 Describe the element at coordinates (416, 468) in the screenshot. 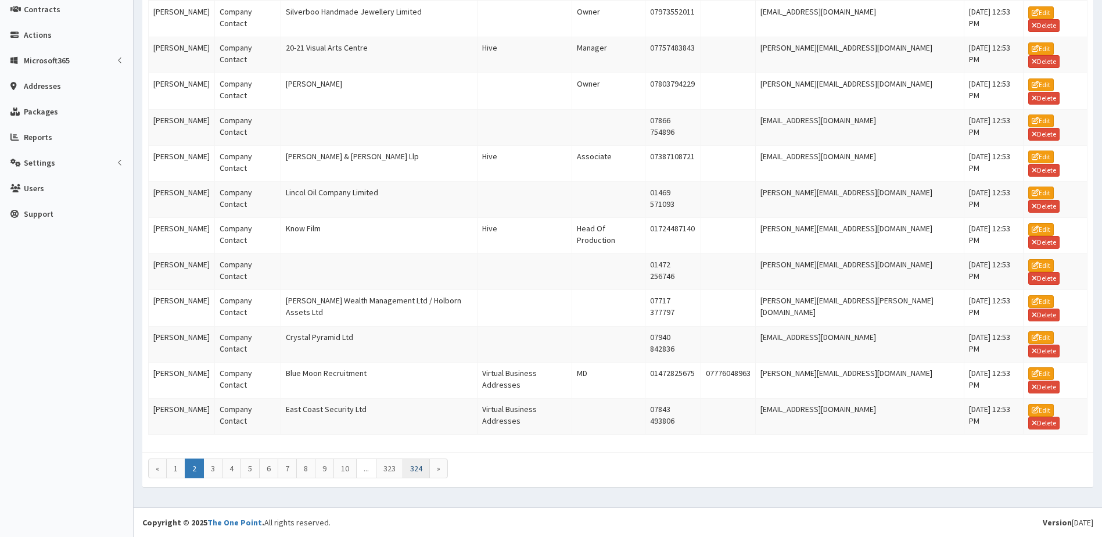

I see `a: 324` at that location.